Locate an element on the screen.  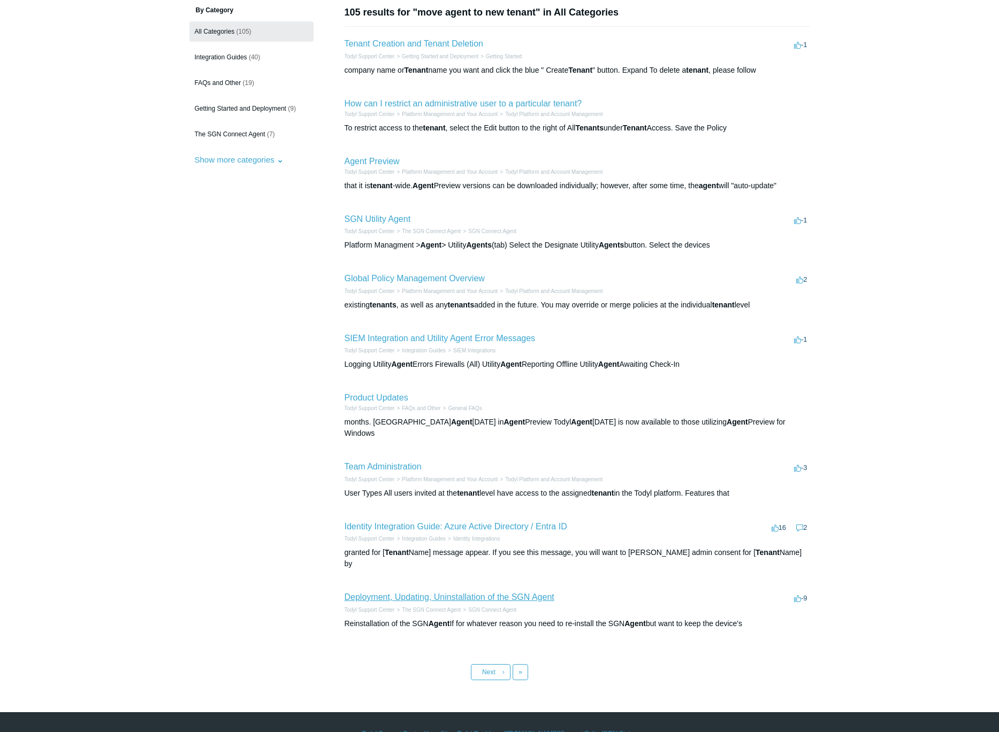
li: SIEM Integrations is located at coordinates (470, 350).